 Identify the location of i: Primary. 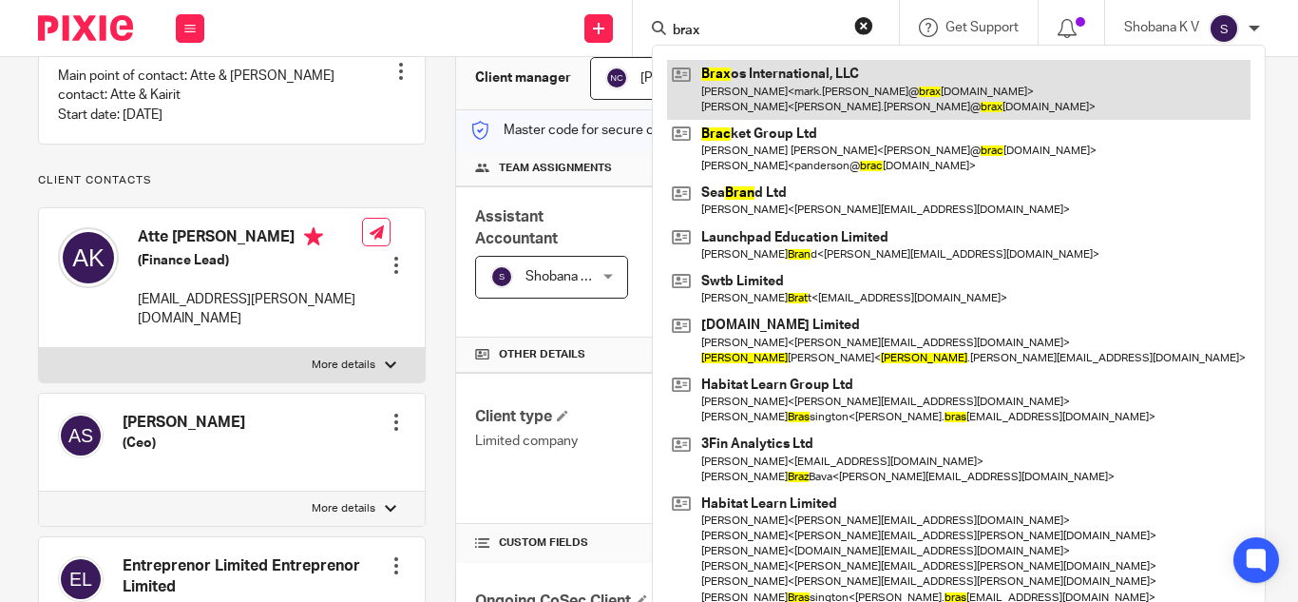
(314, 237).